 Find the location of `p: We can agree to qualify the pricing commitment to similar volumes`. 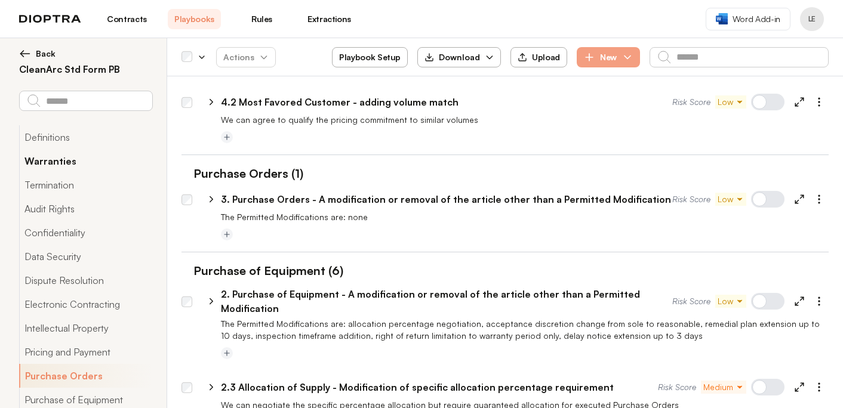

p: We can agree to qualify the pricing commitment to similar volumes is located at coordinates (525, 120).